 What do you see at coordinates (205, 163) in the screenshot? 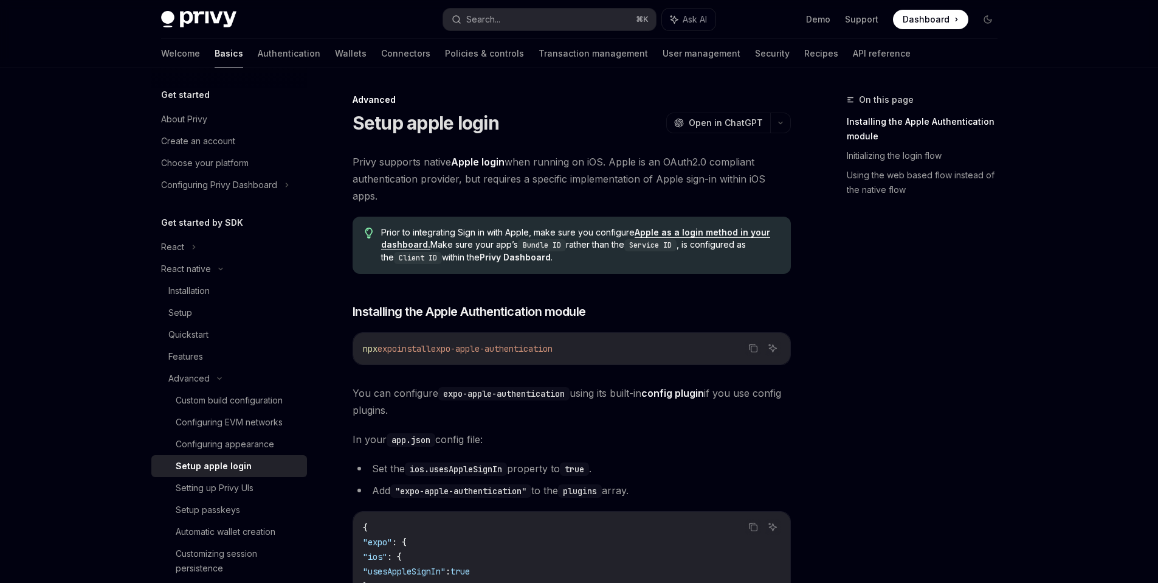
I see `div: Choose your platform` at bounding box center [205, 163].